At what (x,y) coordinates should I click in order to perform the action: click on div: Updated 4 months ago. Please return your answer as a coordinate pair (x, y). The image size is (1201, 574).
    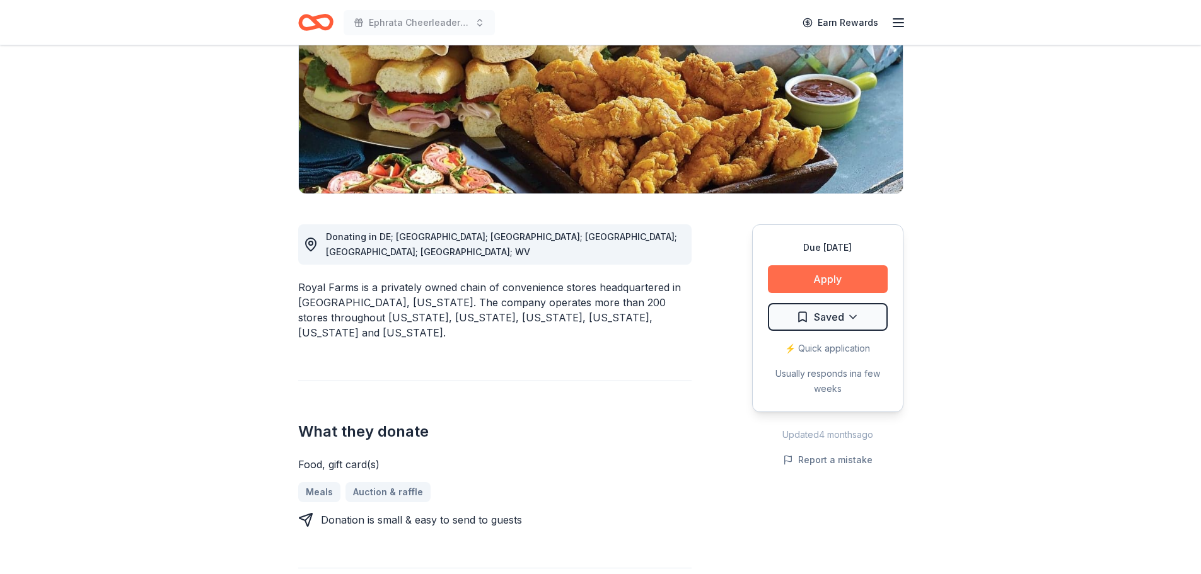
    Looking at the image, I should click on (827, 435).